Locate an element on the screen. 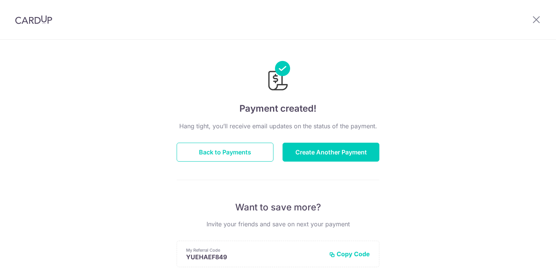 This screenshot has height=274, width=556. img: CardUp is located at coordinates (34, 20).